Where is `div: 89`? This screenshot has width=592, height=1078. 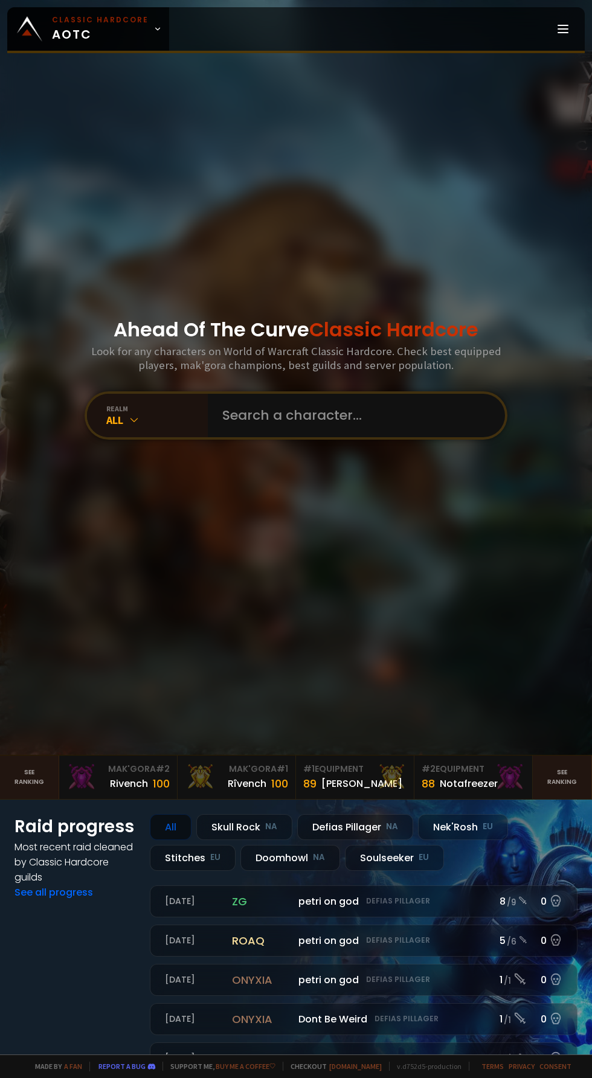 div: 89 is located at coordinates (310, 783).